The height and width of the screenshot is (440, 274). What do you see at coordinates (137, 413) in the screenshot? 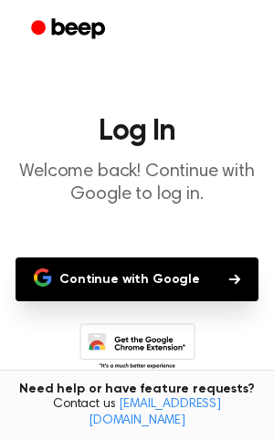
I see `span: Contact us` at bounding box center [137, 413].